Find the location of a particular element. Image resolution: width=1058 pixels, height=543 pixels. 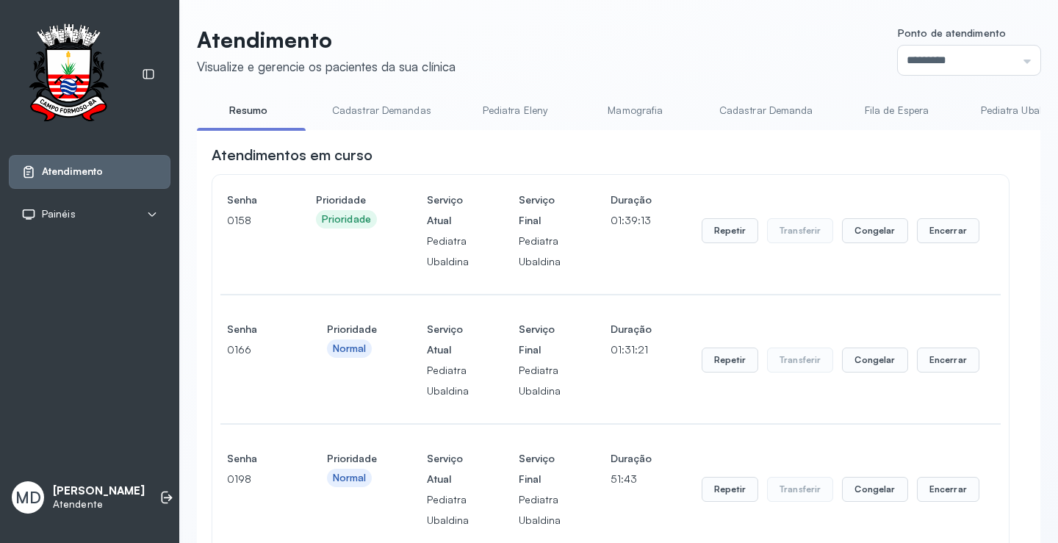

span: Atendimento is located at coordinates (72, 171).